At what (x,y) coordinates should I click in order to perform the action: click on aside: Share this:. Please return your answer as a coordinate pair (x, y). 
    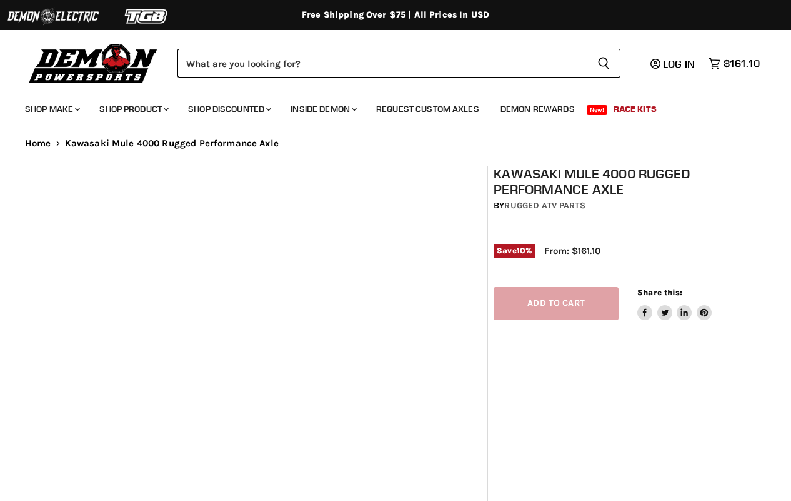
    Looking at the image, I should click on (675, 303).